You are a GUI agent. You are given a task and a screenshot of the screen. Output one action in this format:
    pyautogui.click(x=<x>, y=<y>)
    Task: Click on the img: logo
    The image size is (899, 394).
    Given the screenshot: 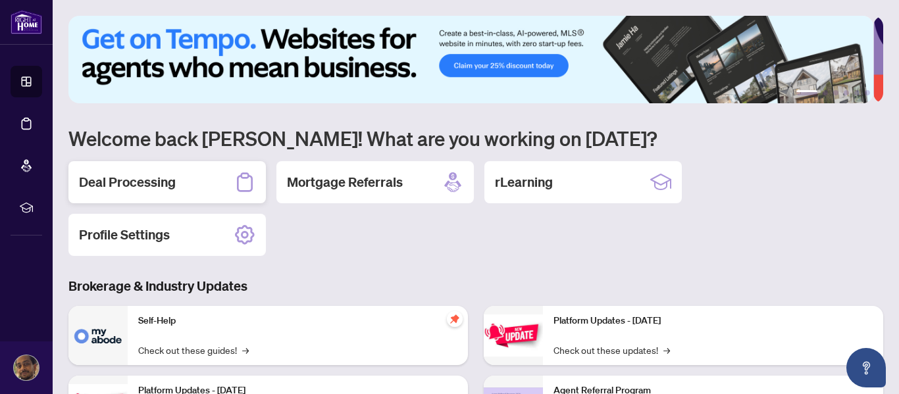 What is the action you would take?
    pyautogui.click(x=26, y=22)
    